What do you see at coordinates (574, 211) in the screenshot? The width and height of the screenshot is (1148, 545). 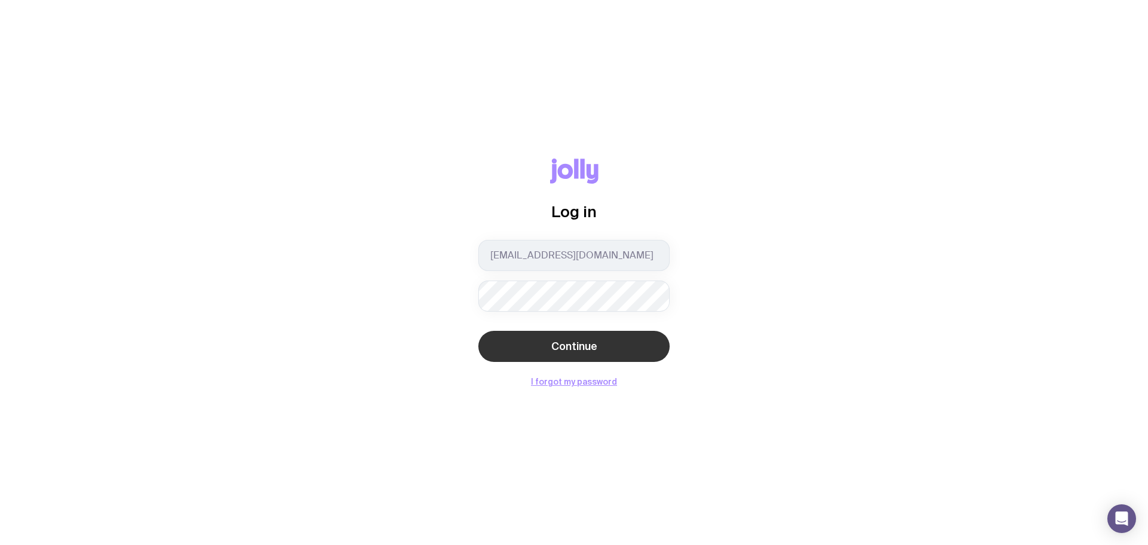 I see `span: Log in` at bounding box center [574, 211].